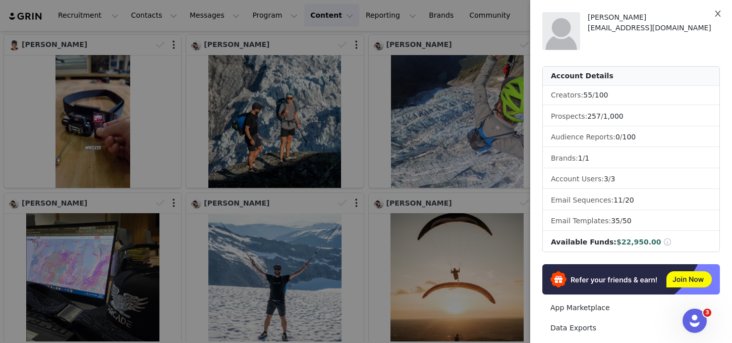 This screenshot has height=343, width=732. I want to click on span: 257, so click(594, 116).